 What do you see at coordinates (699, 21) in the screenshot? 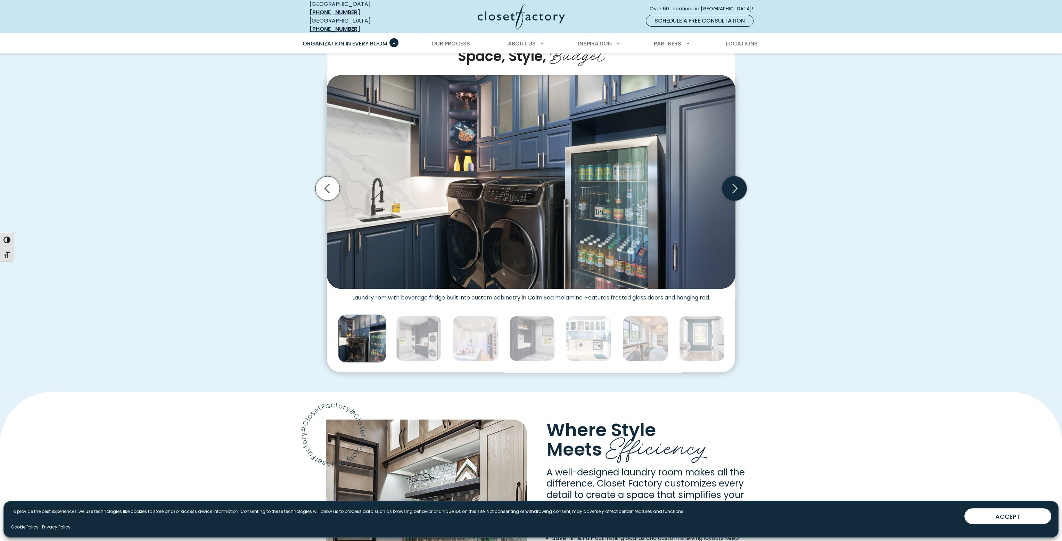
I see `a: Schedule a Free Consultation` at bounding box center [699, 21].